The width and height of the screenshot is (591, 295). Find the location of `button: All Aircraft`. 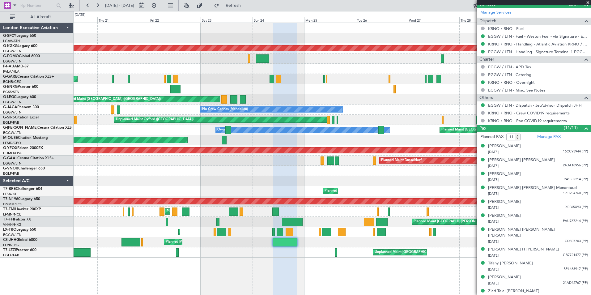

button: All Aircraft is located at coordinates (37, 17).